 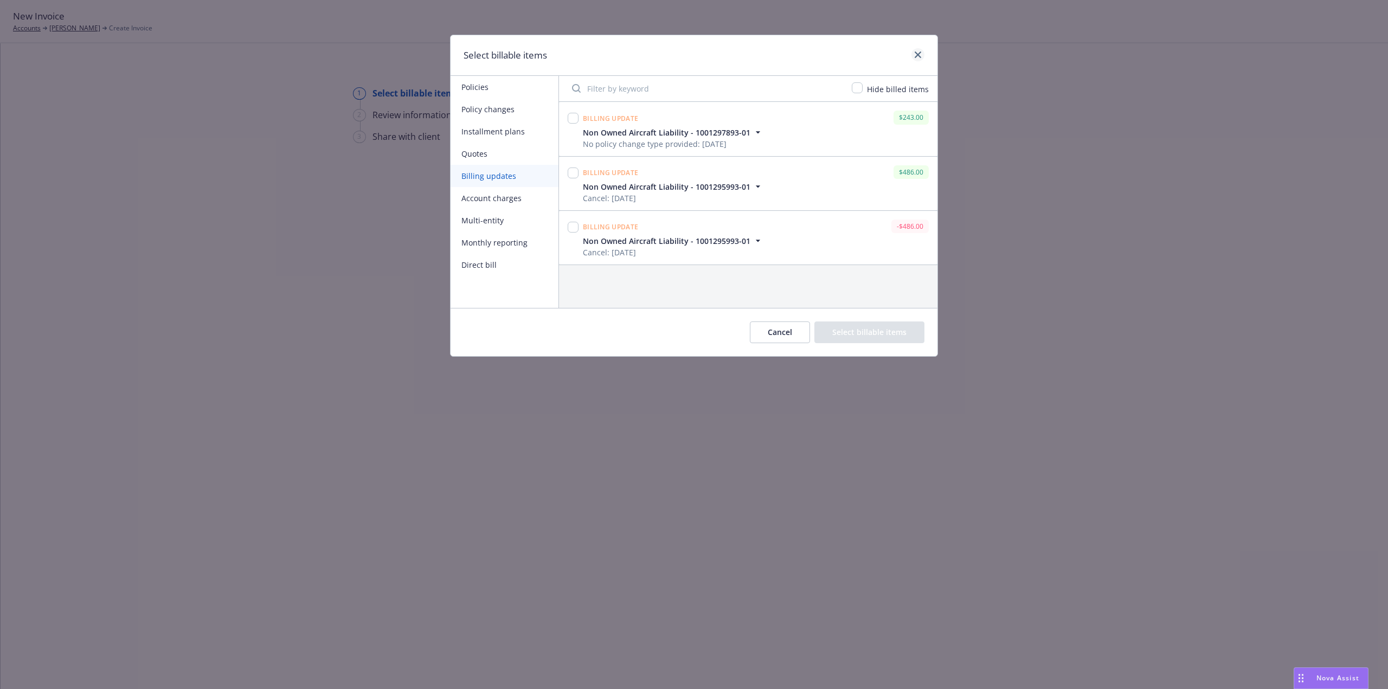 I want to click on button: Quotes, so click(x=504, y=153).